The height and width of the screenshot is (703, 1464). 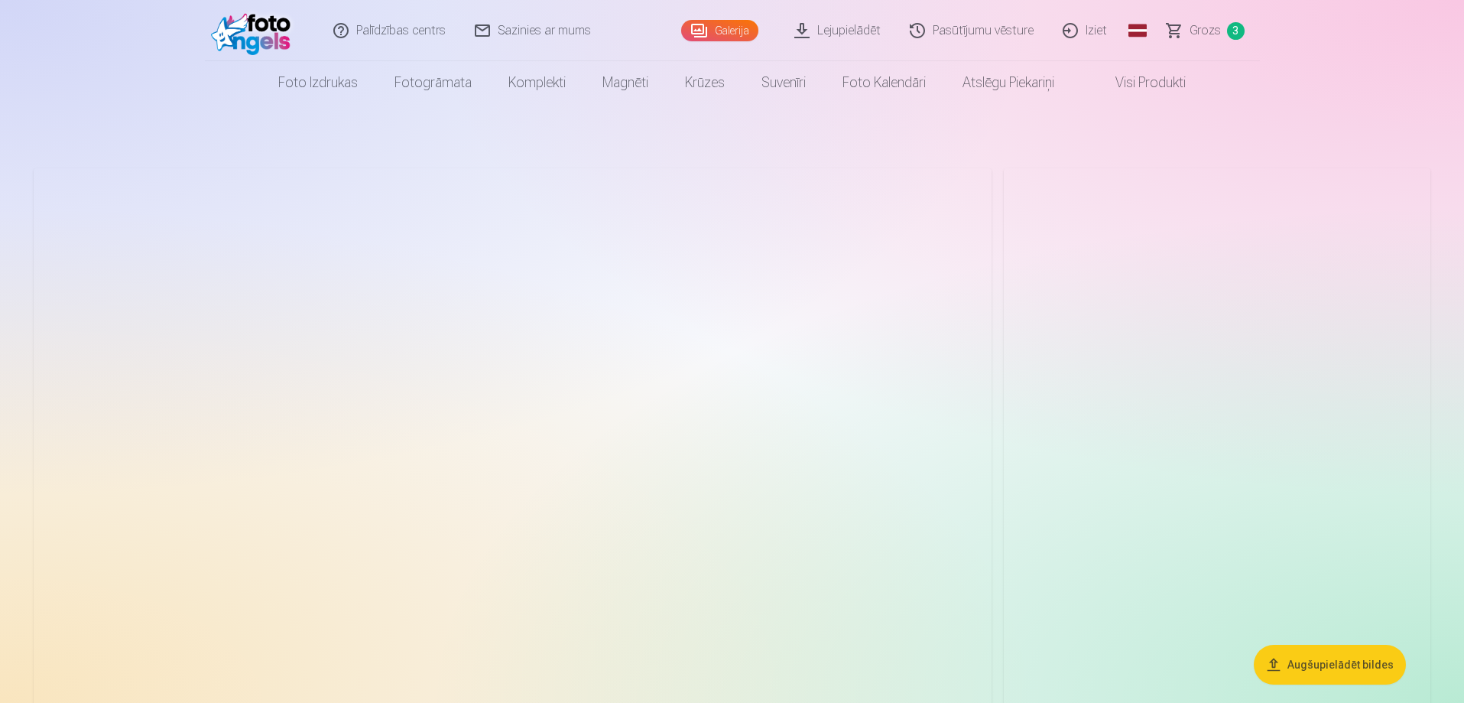 What do you see at coordinates (884, 83) in the screenshot?
I see `a: Foto kalendāri` at bounding box center [884, 83].